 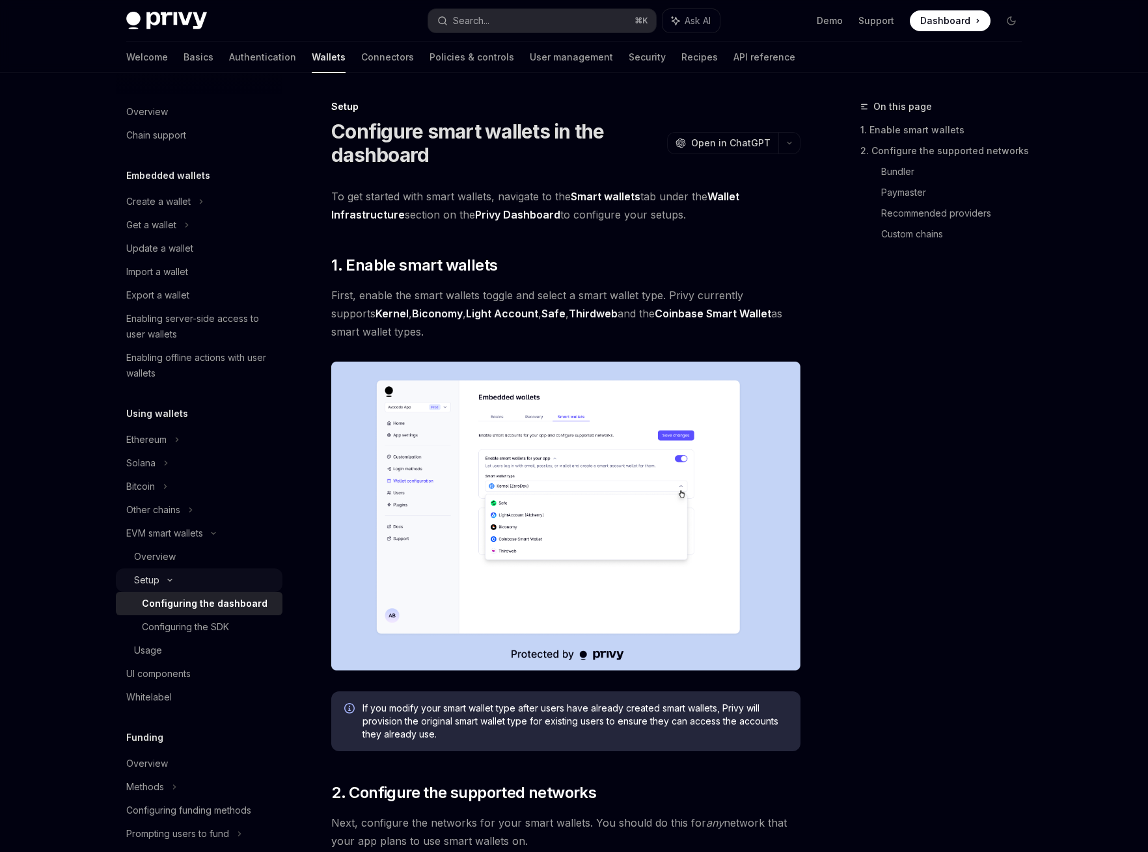 I want to click on a: Wallets, so click(x=329, y=57).